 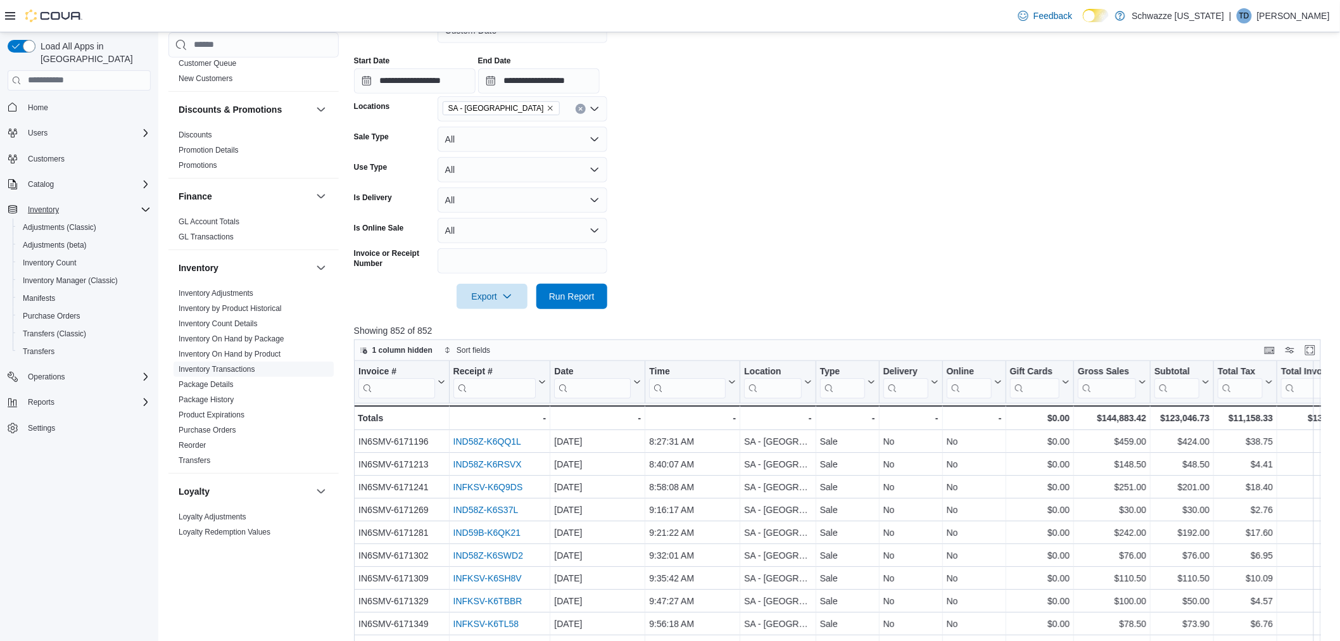 What do you see at coordinates (501, 108) in the screenshot?
I see `span: SA - Denver` at bounding box center [501, 108].